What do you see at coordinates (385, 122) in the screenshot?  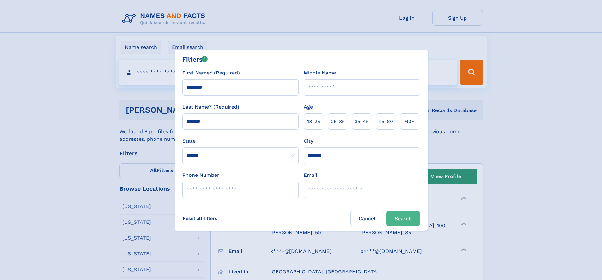 I see `span: 45‑60` at bounding box center [385, 122].